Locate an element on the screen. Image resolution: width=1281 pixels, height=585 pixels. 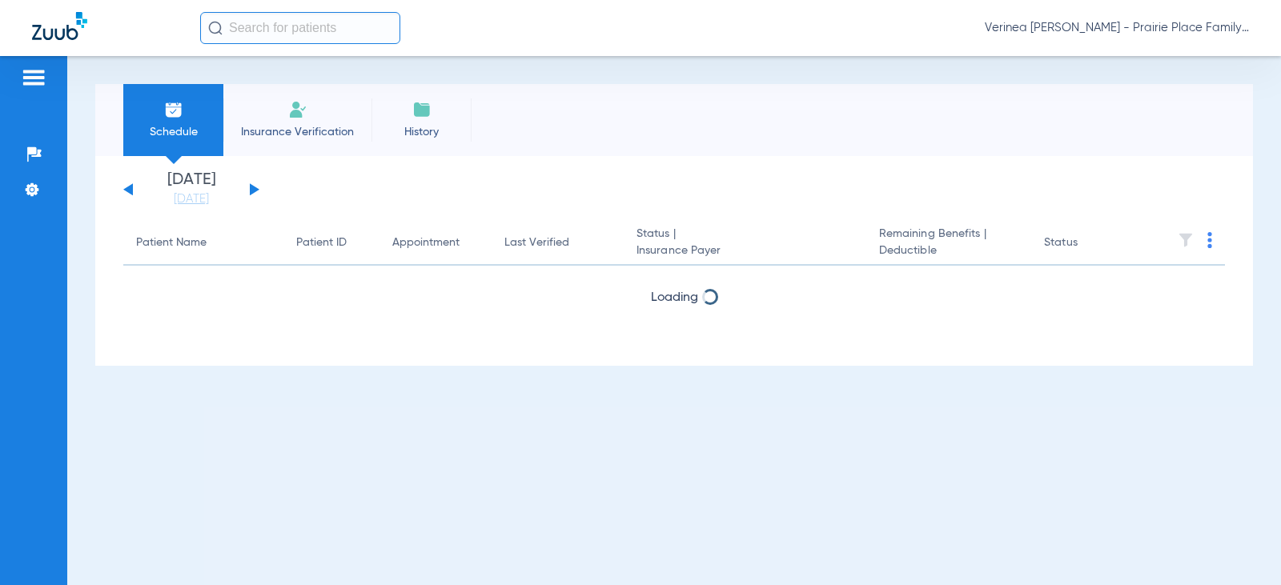
span: Loading is located at coordinates (674, 298).